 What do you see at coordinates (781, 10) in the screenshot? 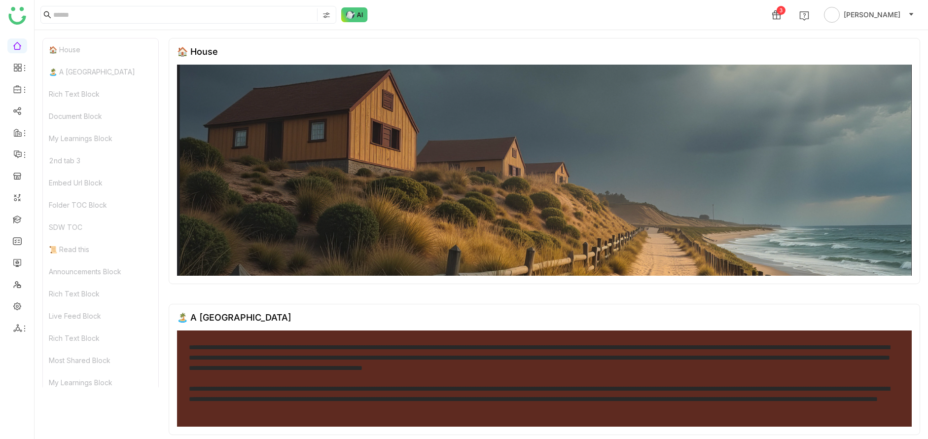
I see `div: 3` at bounding box center [781, 10].